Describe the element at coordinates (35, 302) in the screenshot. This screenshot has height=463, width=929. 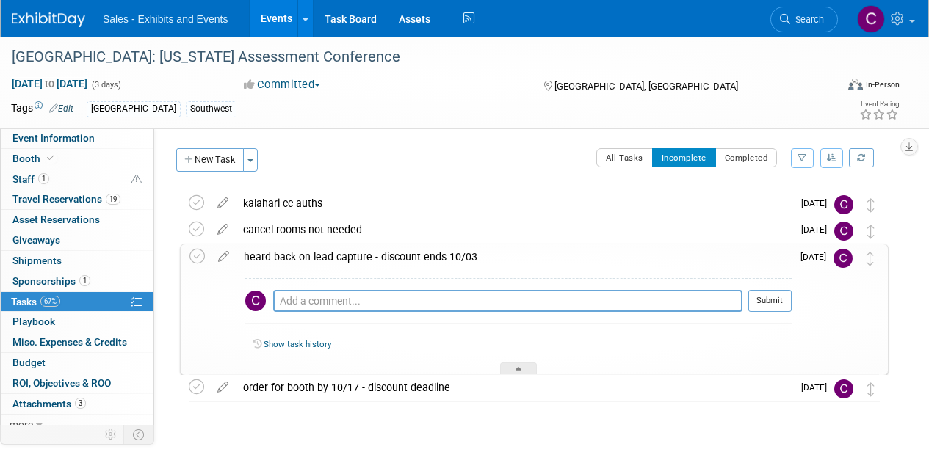
I see `span: Tasks` at that location.